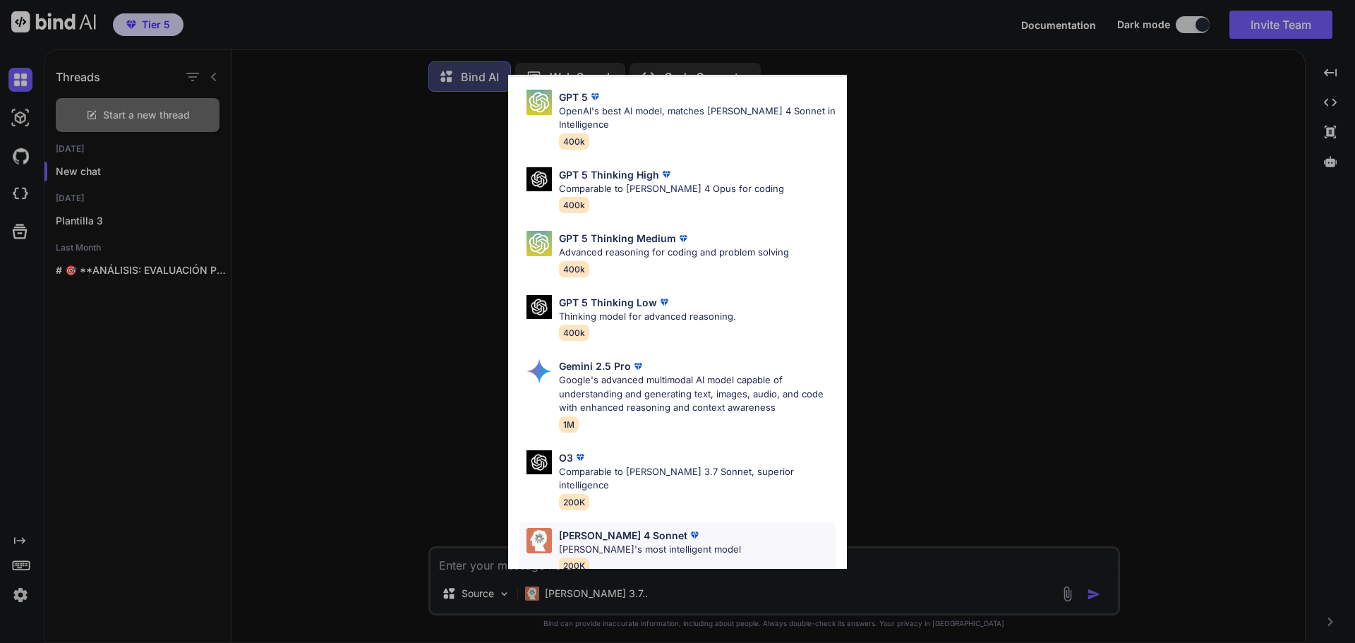 Image resolution: width=1355 pixels, height=643 pixels. What do you see at coordinates (609, 174) in the screenshot?
I see `p: GPT 5 Thinking High` at bounding box center [609, 174].